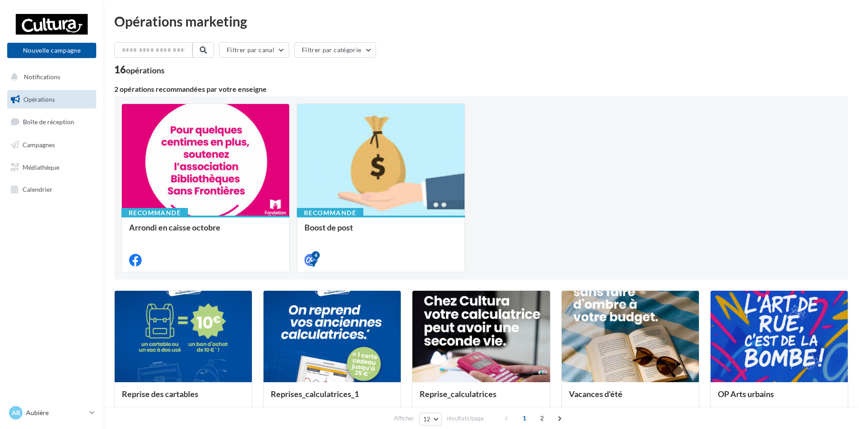 This screenshot has height=429, width=859. What do you see at coordinates (41, 166) in the screenshot?
I see `span: Médiathèque` at bounding box center [41, 166].